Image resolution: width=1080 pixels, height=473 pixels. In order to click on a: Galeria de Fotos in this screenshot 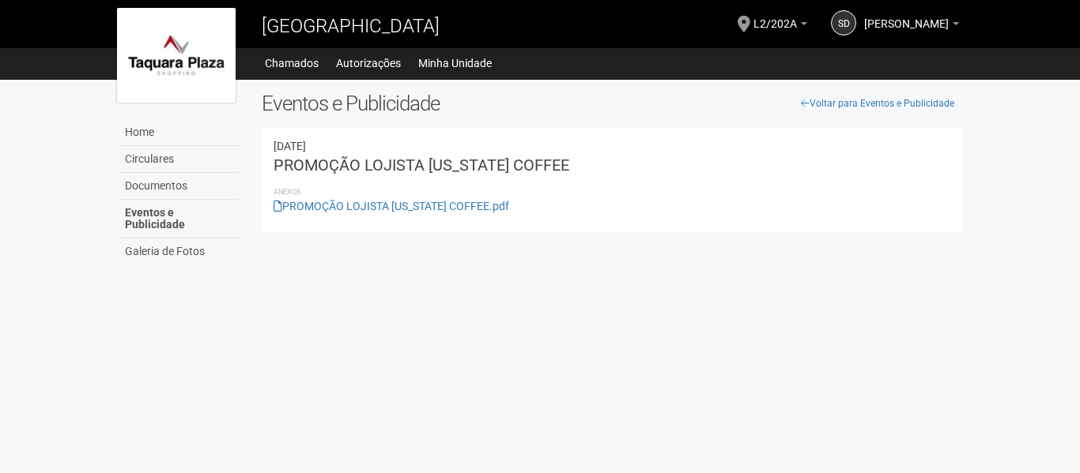, I will do `click(179, 251)`.